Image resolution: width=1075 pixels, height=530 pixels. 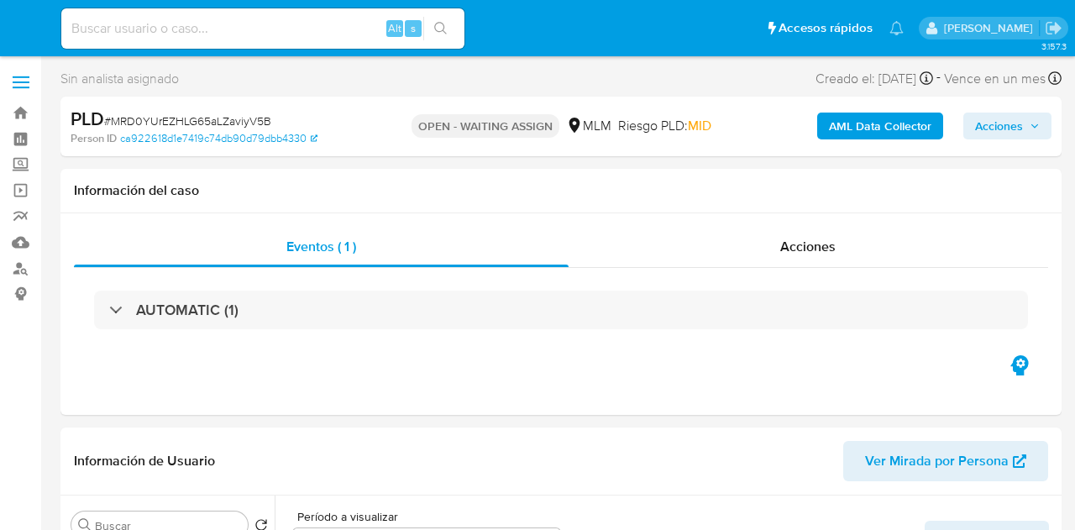 What do you see at coordinates (699, 125) in the screenshot?
I see `span: MID` at bounding box center [699, 125].